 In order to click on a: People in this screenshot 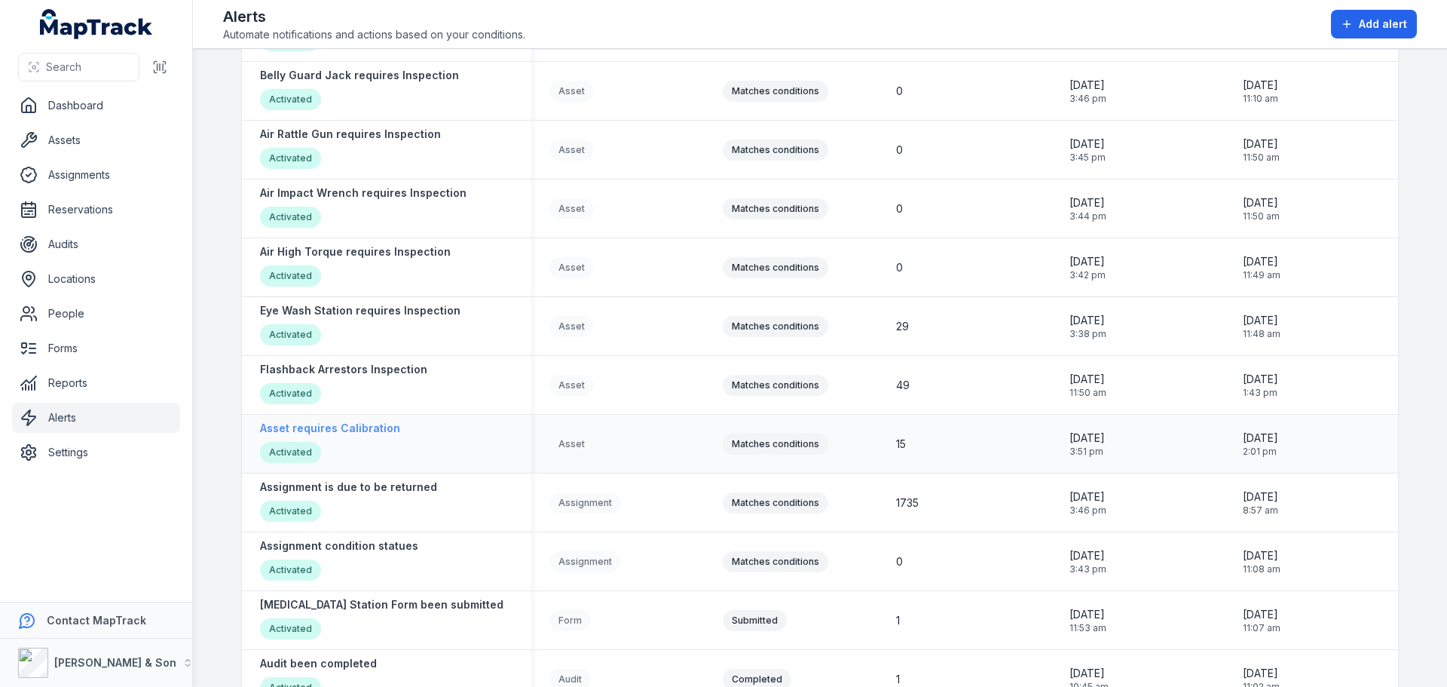, I will do `click(96, 314)`.